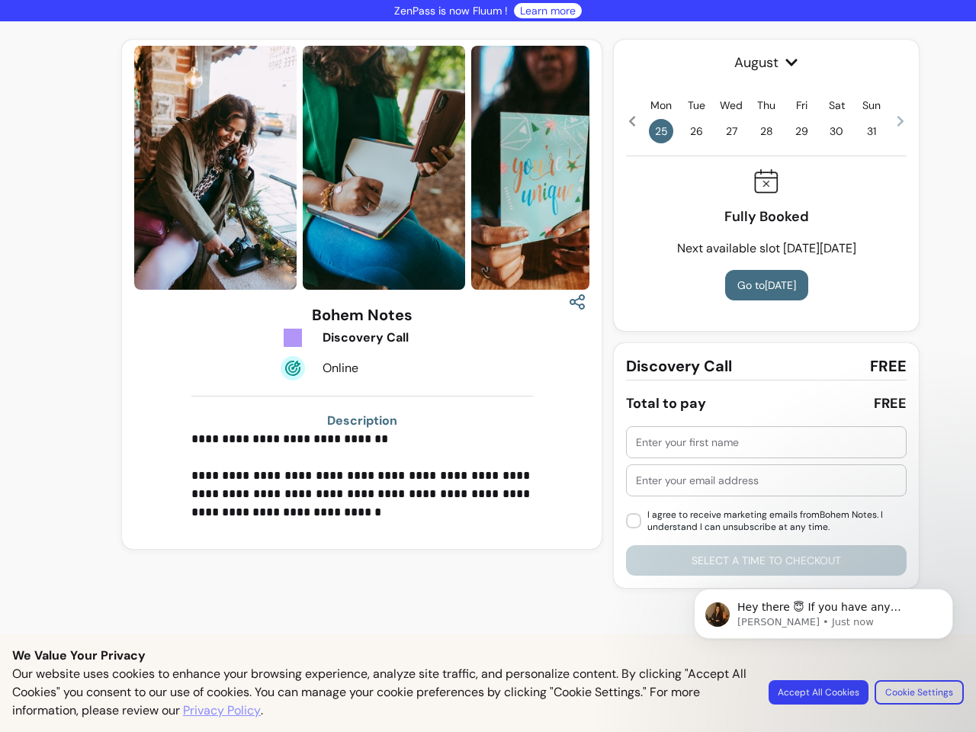  Describe the element at coordinates (222, 711) in the screenshot. I see `a: Privacy Policy` at that location.